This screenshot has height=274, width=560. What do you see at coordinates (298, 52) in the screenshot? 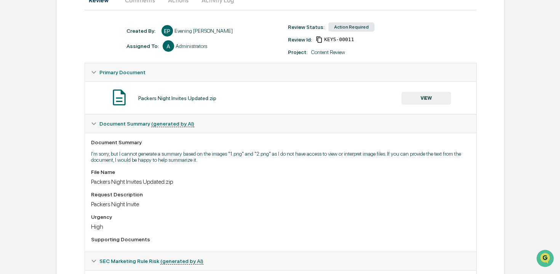
I see `div: Project:` at bounding box center [298, 52].